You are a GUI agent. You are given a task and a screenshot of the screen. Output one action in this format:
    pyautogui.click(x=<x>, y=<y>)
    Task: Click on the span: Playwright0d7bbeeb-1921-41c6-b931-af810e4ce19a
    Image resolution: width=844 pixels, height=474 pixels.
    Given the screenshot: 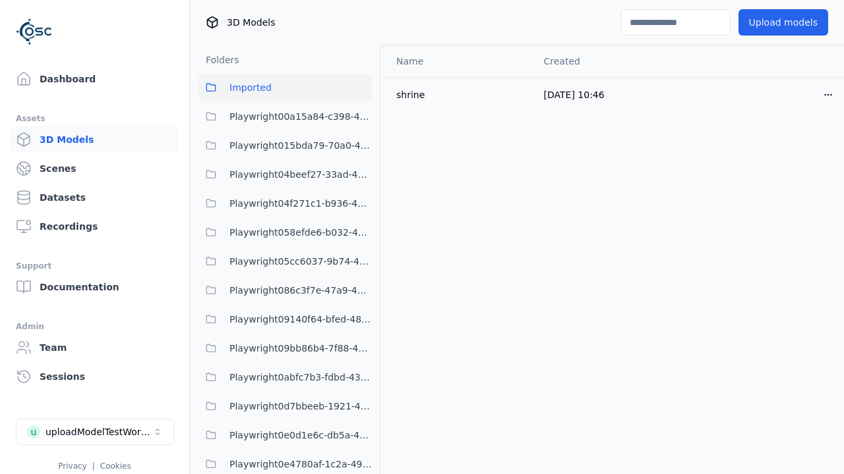 What is the action you would take?
    pyautogui.click(x=301, y=407)
    